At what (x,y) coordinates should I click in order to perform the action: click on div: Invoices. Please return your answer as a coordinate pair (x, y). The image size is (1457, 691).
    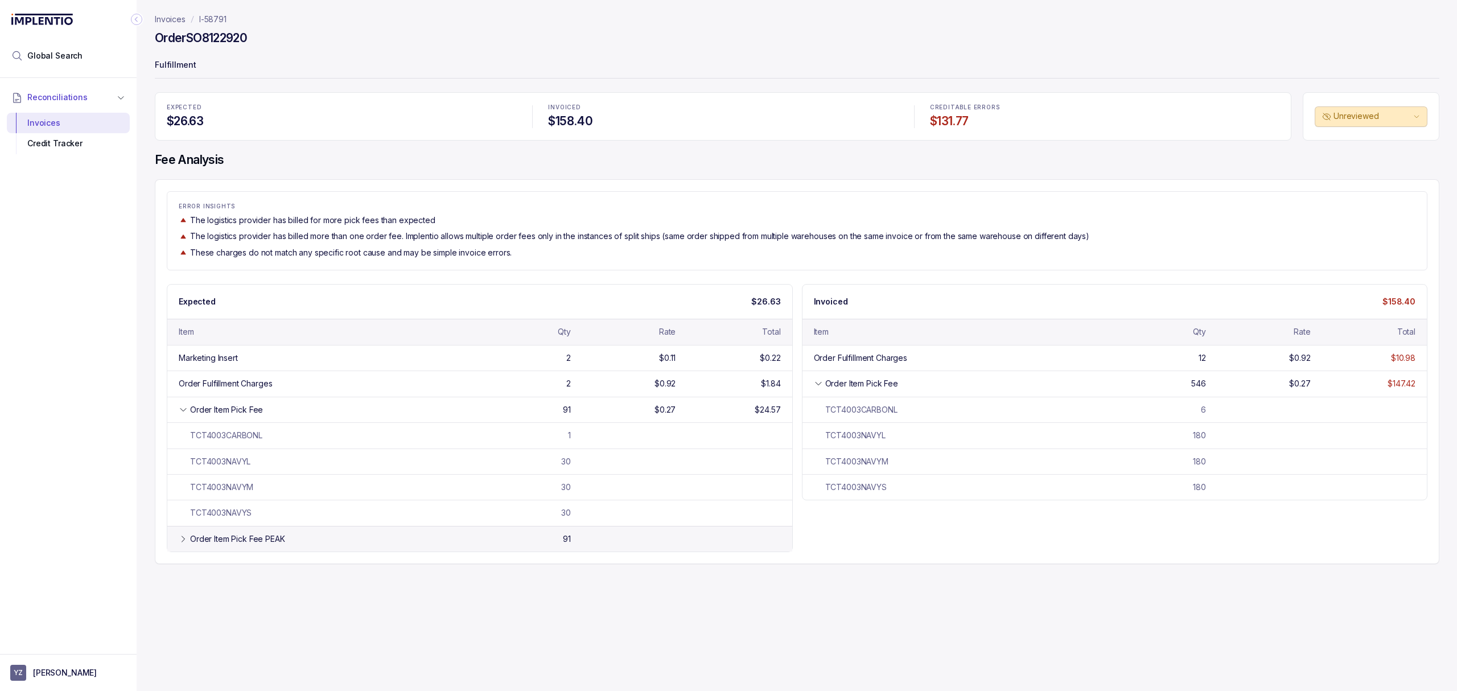
    Looking at the image, I should click on (68, 123).